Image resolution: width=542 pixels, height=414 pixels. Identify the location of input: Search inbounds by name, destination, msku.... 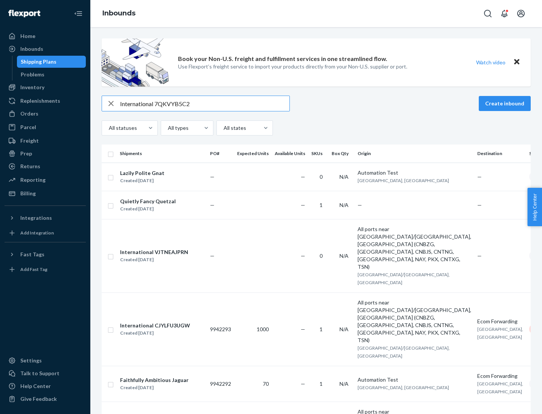
(205, 103).